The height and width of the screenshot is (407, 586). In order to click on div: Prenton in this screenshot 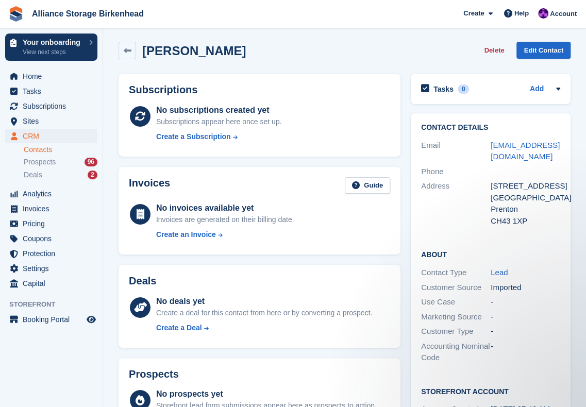, I will do `click(525, 209)`.